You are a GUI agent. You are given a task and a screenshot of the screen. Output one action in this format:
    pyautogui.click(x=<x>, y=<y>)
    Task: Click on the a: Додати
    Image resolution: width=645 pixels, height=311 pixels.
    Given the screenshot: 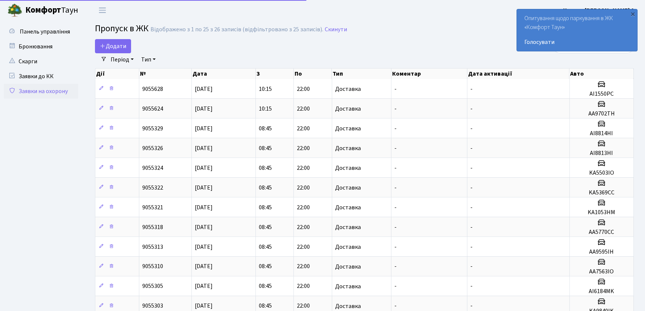 What is the action you would take?
    pyautogui.click(x=113, y=46)
    